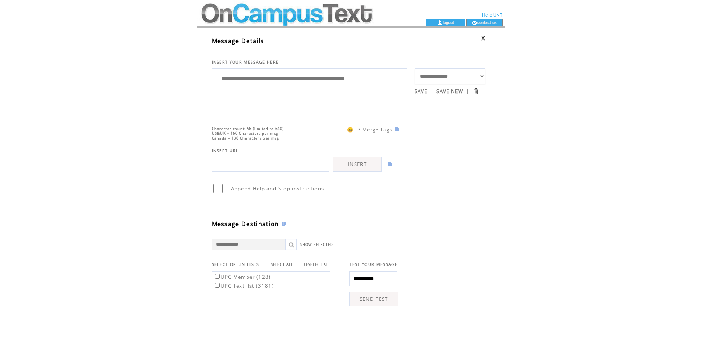  I want to click on span: Append Help and Stop instructions, so click(278, 189).